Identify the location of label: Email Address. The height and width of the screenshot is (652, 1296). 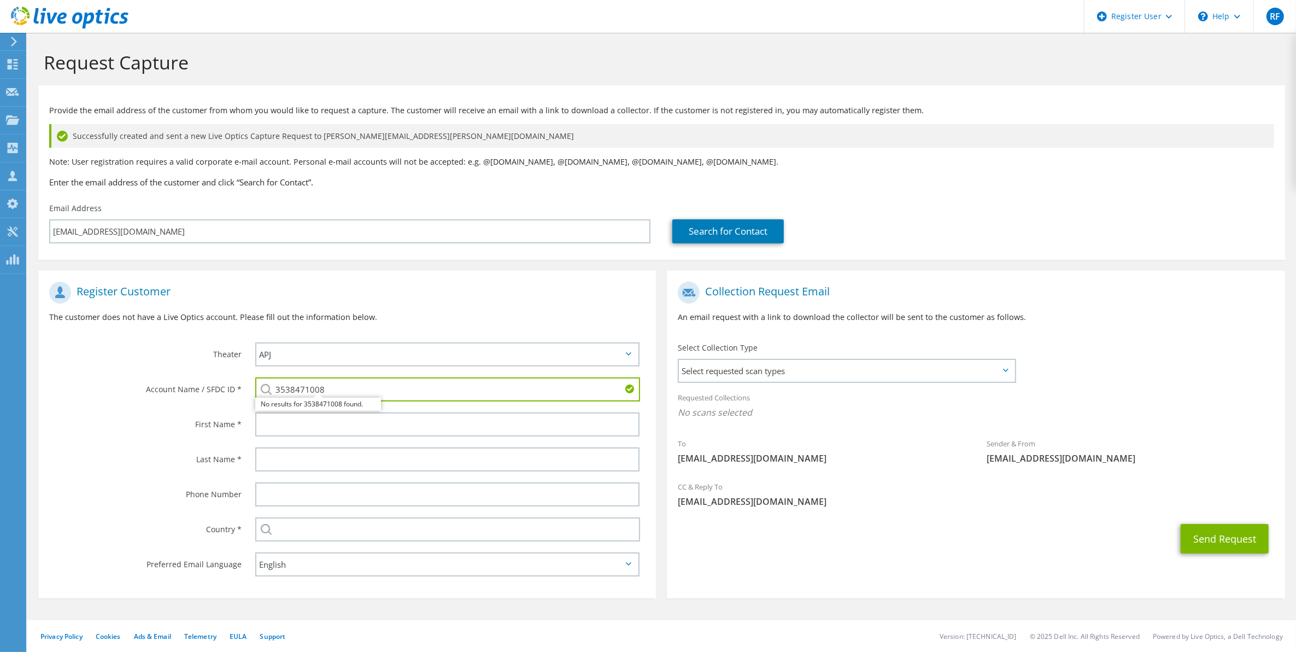
(75, 208).